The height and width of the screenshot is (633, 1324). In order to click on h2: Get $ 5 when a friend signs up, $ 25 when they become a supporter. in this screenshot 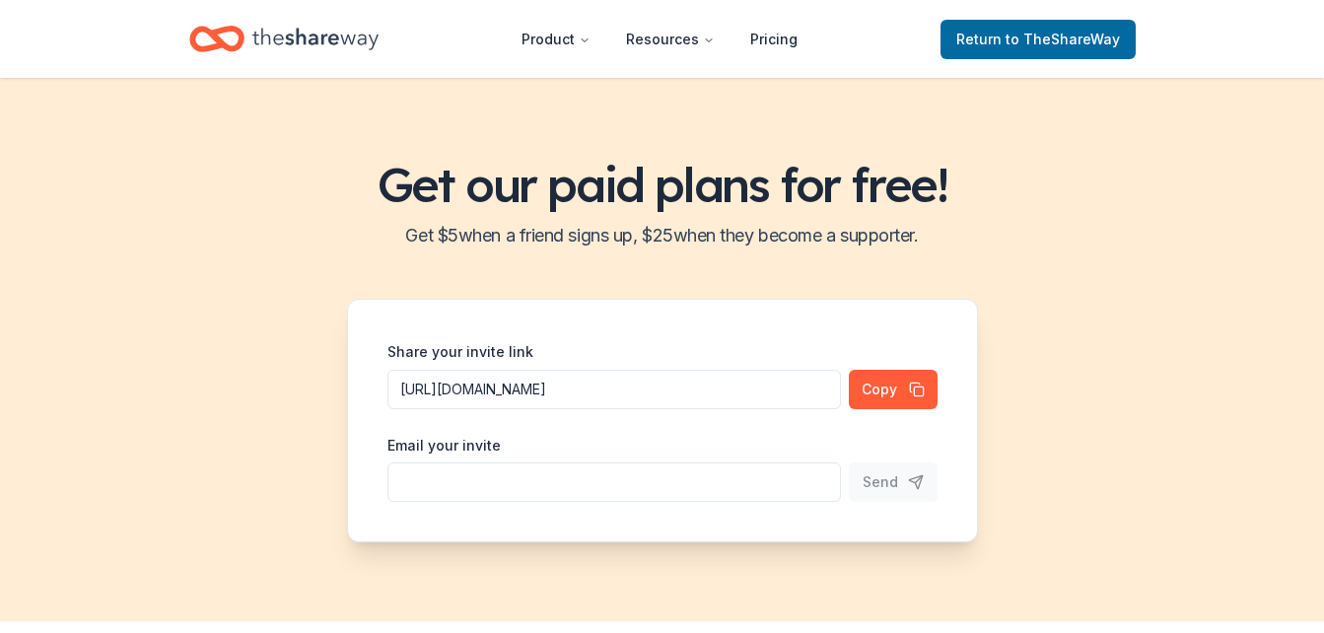, I will do `click(661, 236)`.